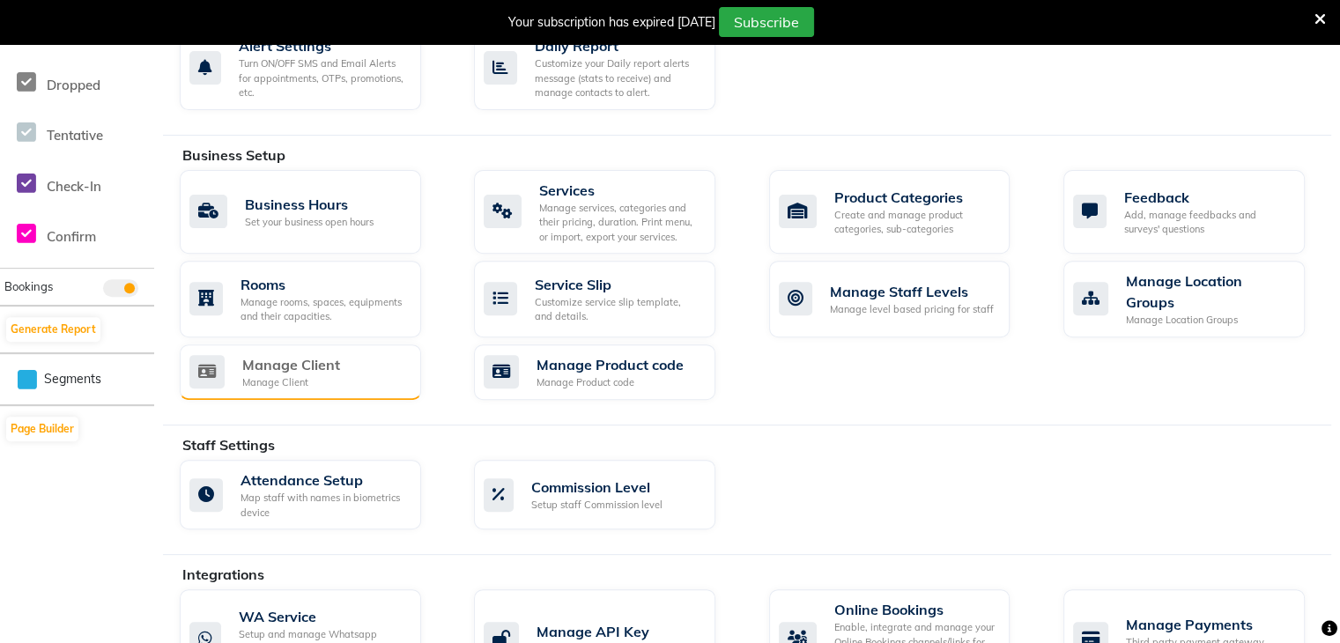  I want to click on div: Manage services, categories and their pricing, duration. Print menu, or import, export your servi..., so click(620, 223).